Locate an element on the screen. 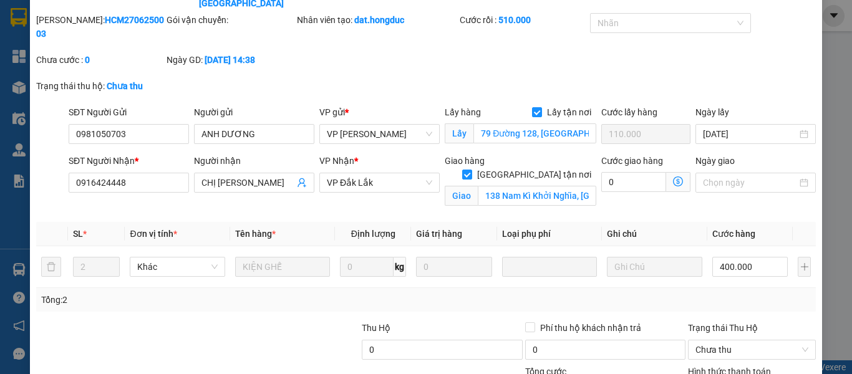 This screenshot has height=374, width=852. span: kg is located at coordinates (400, 267).